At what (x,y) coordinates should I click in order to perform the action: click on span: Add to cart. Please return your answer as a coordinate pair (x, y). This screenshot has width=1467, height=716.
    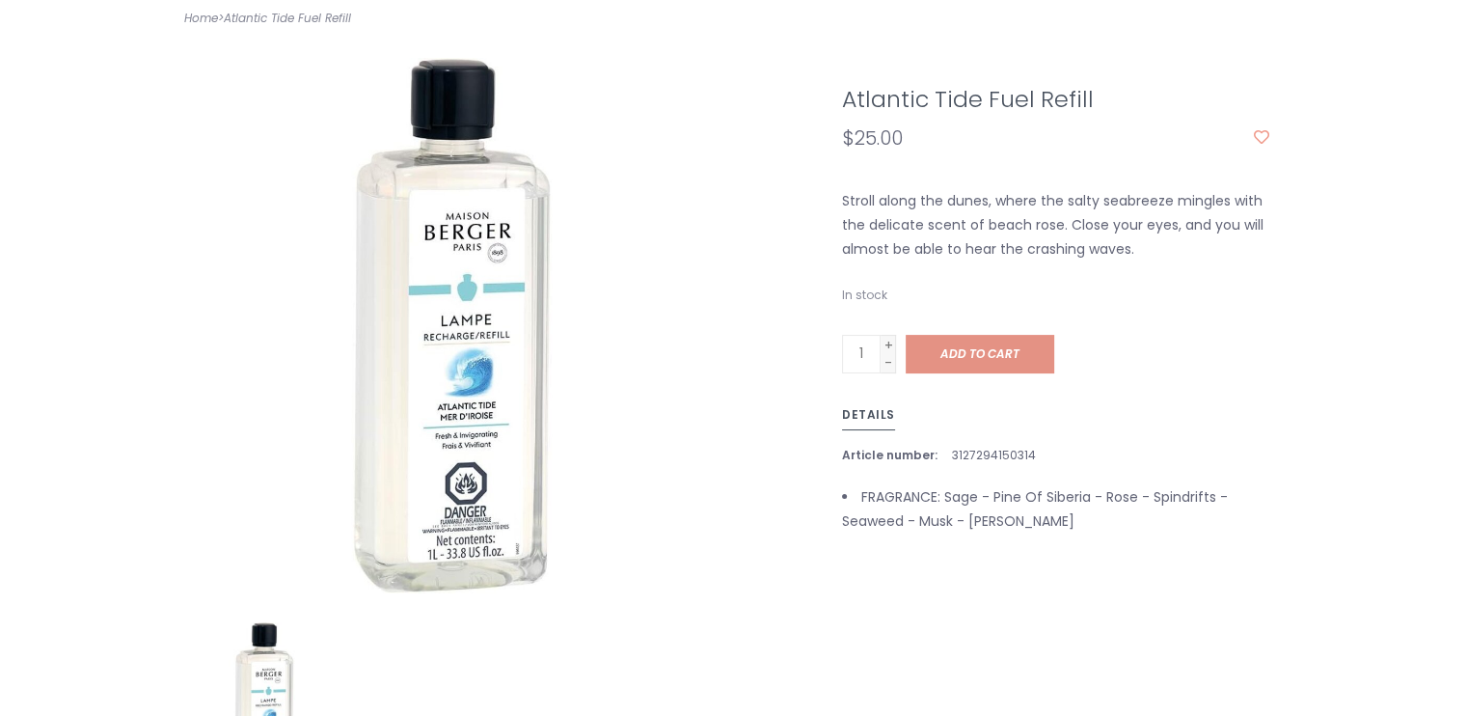
    Looking at the image, I should click on (980, 353).